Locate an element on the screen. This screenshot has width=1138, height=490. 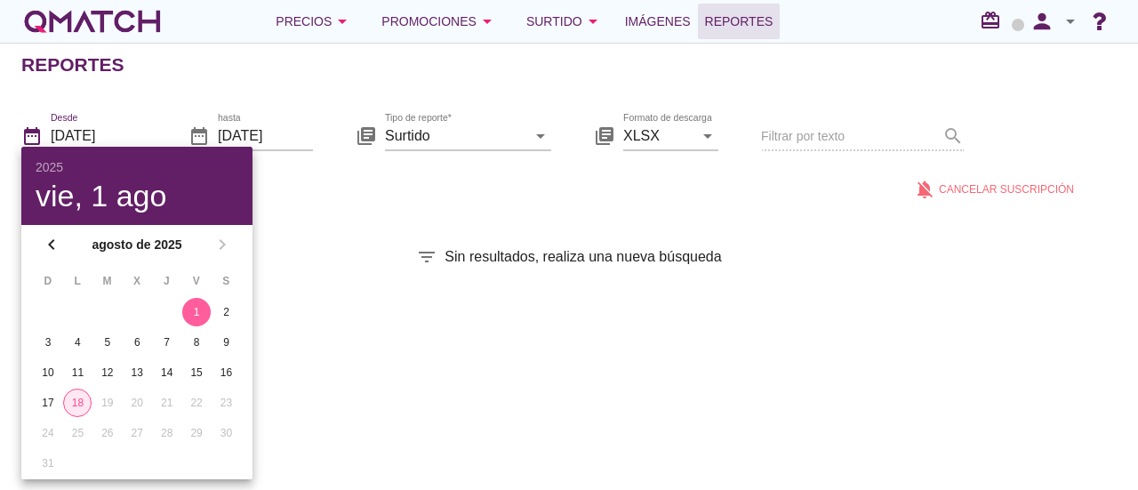
button: Promociones is located at coordinates (439, 21).